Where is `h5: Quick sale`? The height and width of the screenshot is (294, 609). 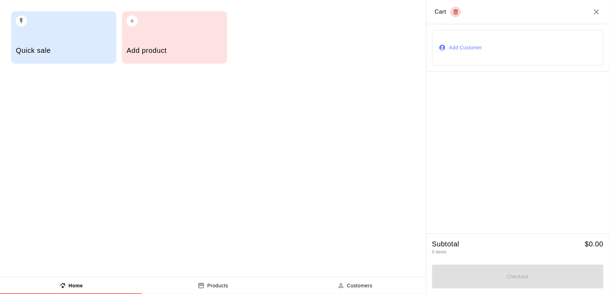
h5: Quick sale is located at coordinates (63, 50).